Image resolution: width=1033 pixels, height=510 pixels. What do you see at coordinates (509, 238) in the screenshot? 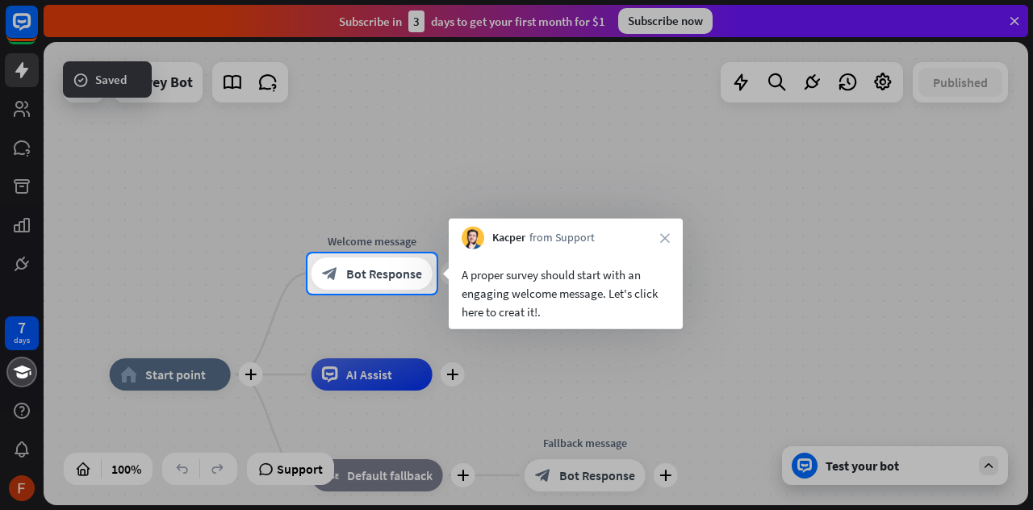
I see `span: Kacper` at bounding box center [509, 238].